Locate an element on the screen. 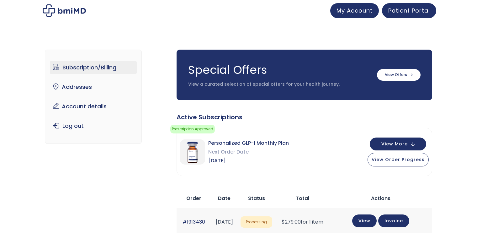  button: View More is located at coordinates (398, 144).